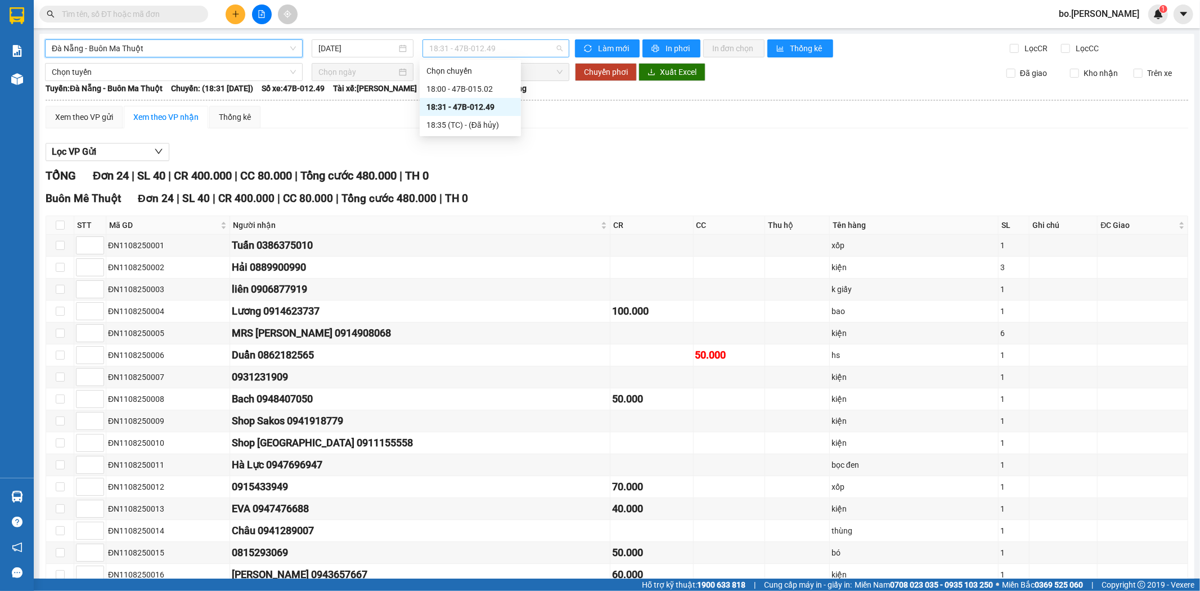  Describe the element at coordinates (420, 267) in the screenshot. I see `div: Hải 0889900990` at that location.